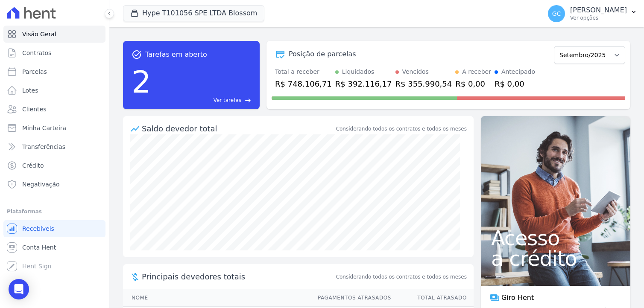 The image size is (644, 308). I want to click on th: Nome, so click(216, 298).